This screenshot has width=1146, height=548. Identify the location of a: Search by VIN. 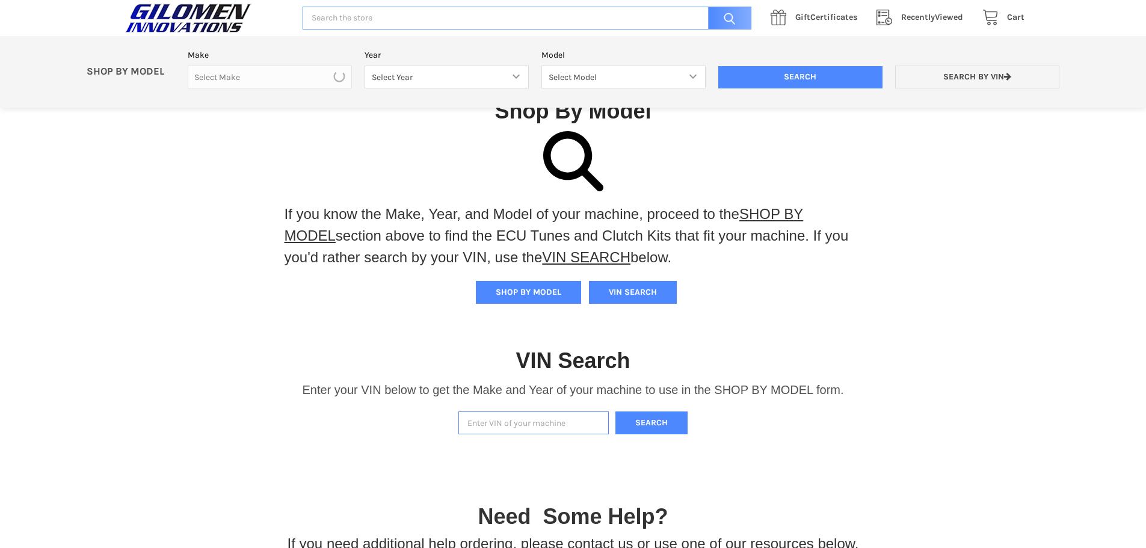
(977, 77).